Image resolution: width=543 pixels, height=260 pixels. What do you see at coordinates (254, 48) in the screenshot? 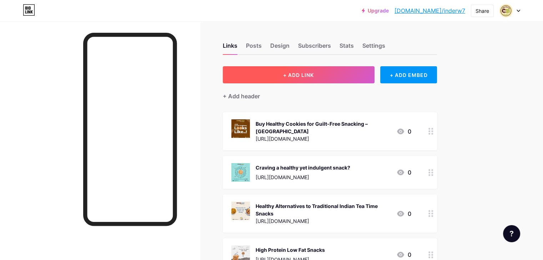
I see `div: Posts` at bounding box center [254, 48].